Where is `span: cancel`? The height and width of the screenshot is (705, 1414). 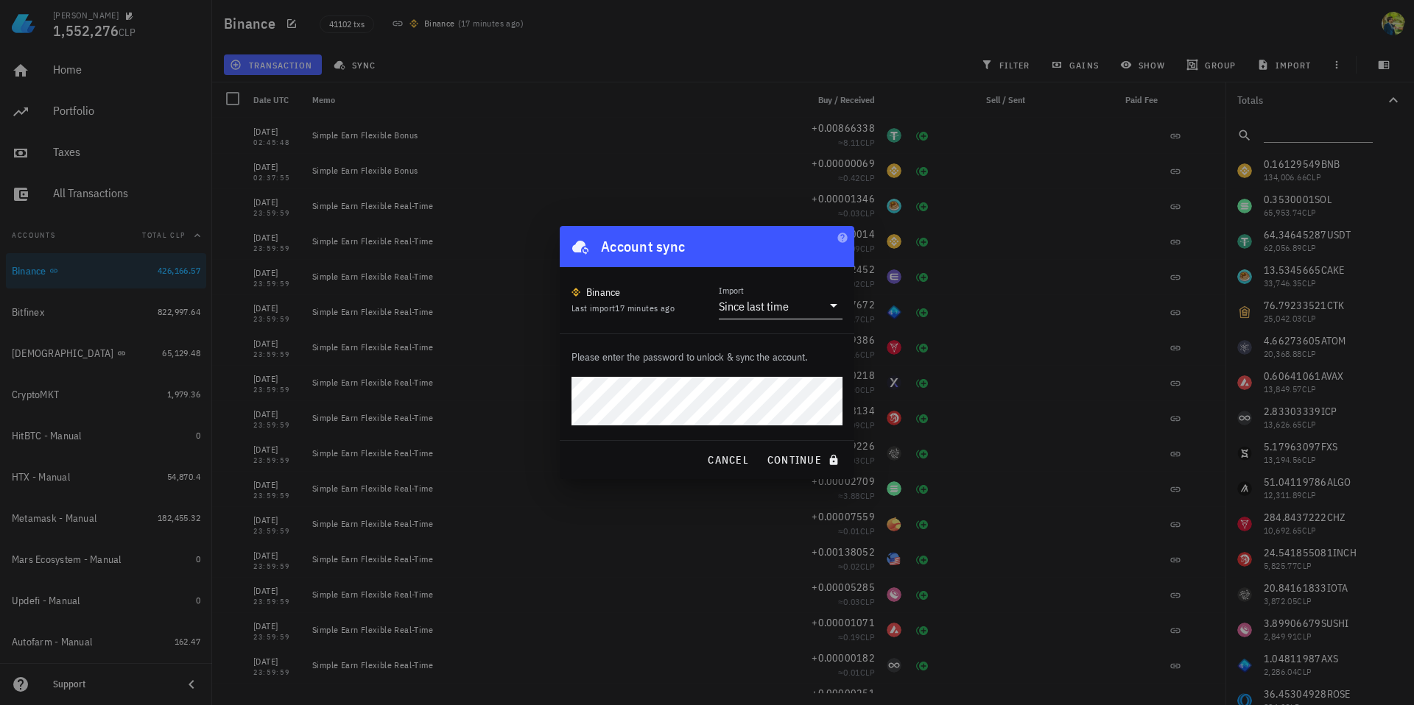
span: cancel is located at coordinates (728, 460).